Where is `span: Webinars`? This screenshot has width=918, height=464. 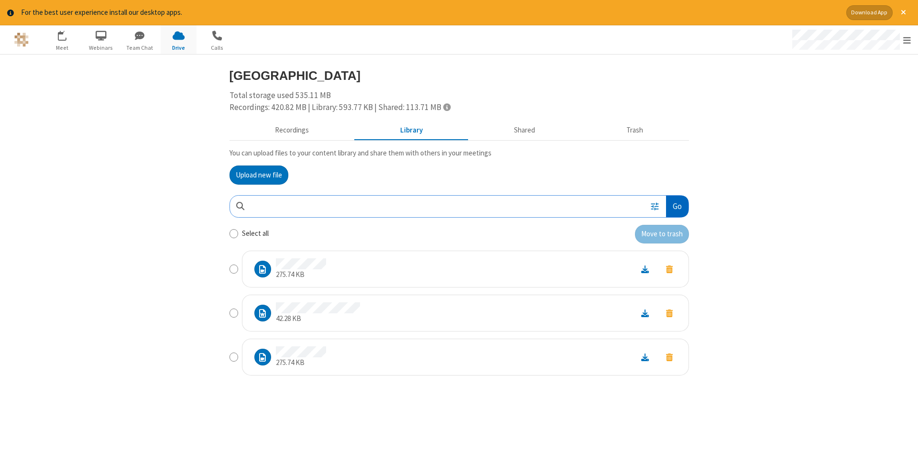
span: Webinars is located at coordinates (101, 48).